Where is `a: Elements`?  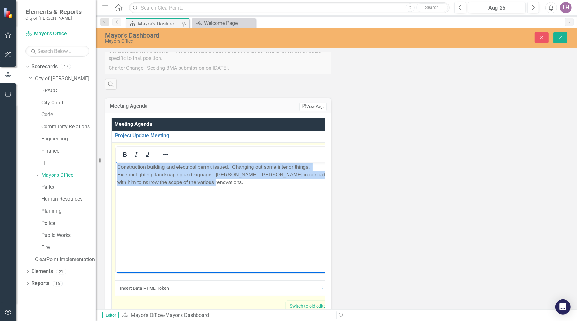
a: Elements is located at coordinates (42, 271).